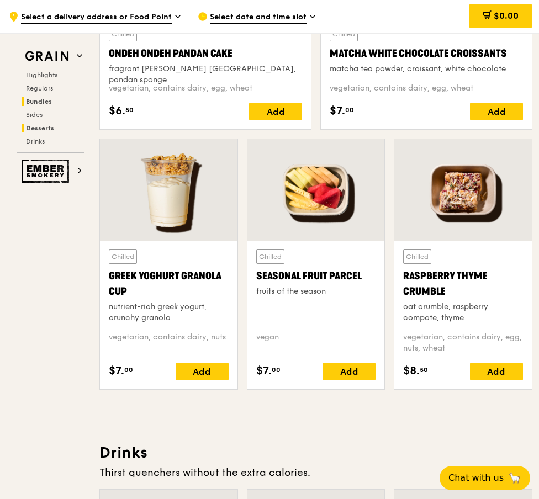 Image resolution: width=539 pixels, height=499 pixels. What do you see at coordinates (168, 284) in the screenshot?
I see `div: Greek Yoghurt Granola Cup` at bounding box center [168, 284].